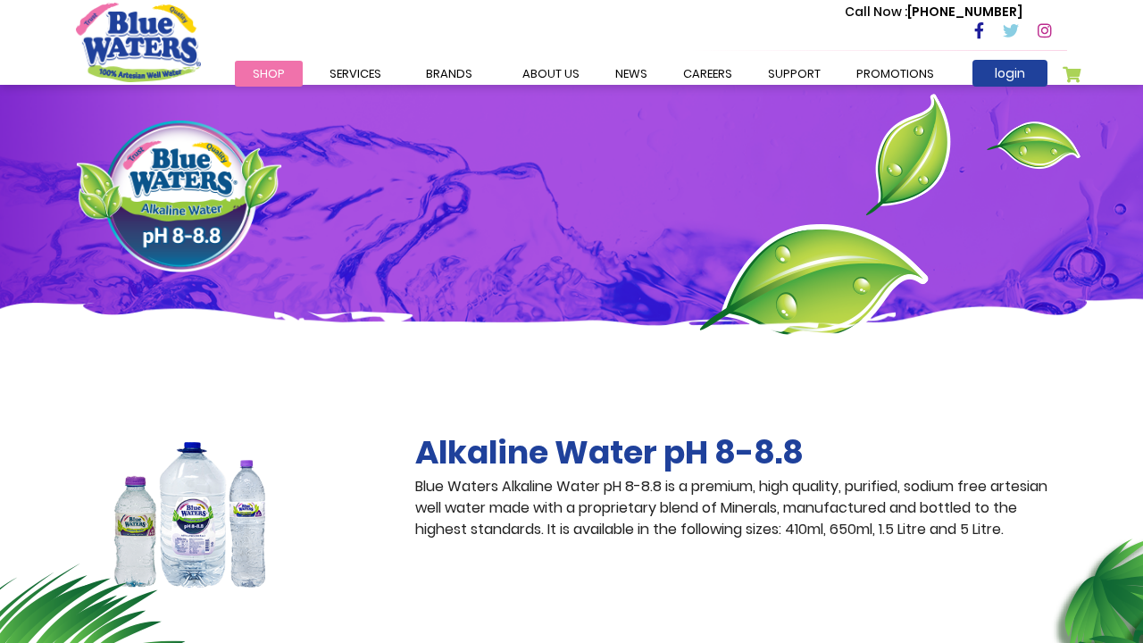 The height and width of the screenshot is (643, 1143). What do you see at coordinates (355, 73) in the screenshot?
I see `span: Services` at bounding box center [355, 73].